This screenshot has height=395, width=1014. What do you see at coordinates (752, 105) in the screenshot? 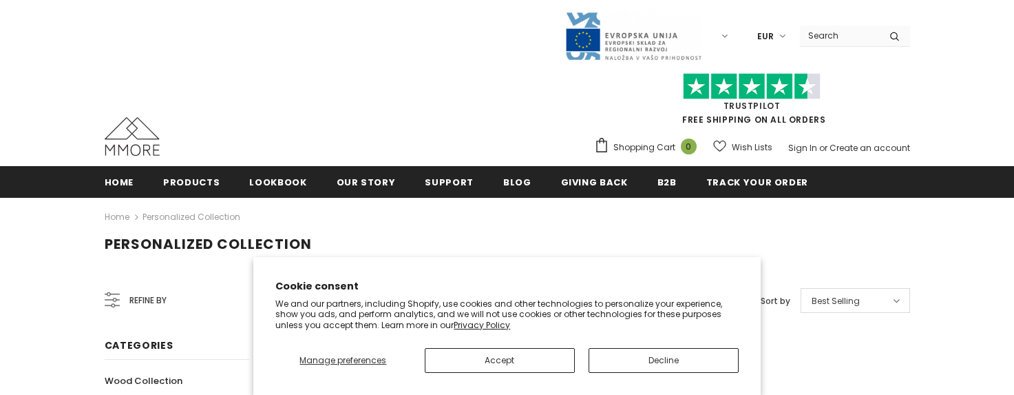
I see `a: Trustpilot` at bounding box center [752, 105].